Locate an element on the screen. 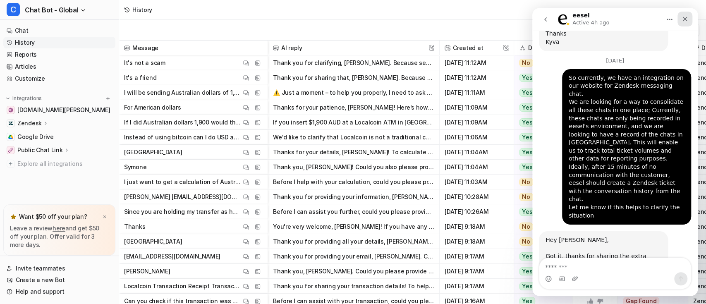 The height and width of the screenshot is (304, 706). p: It's not a scam is located at coordinates (145, 63).